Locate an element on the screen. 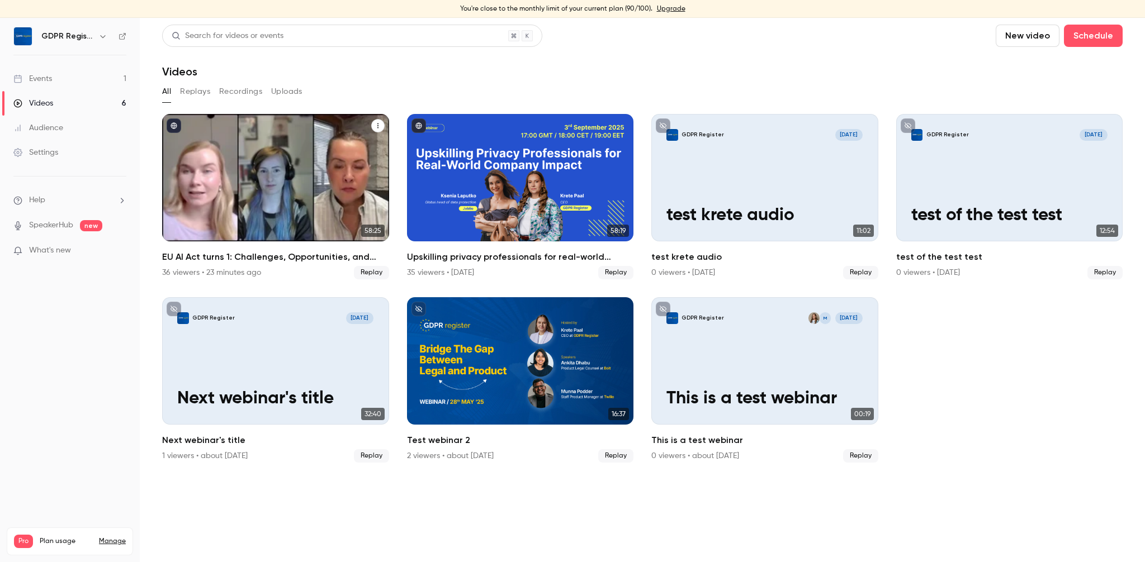  h2: Test webinar 2 is located at coordinates (520, 440).